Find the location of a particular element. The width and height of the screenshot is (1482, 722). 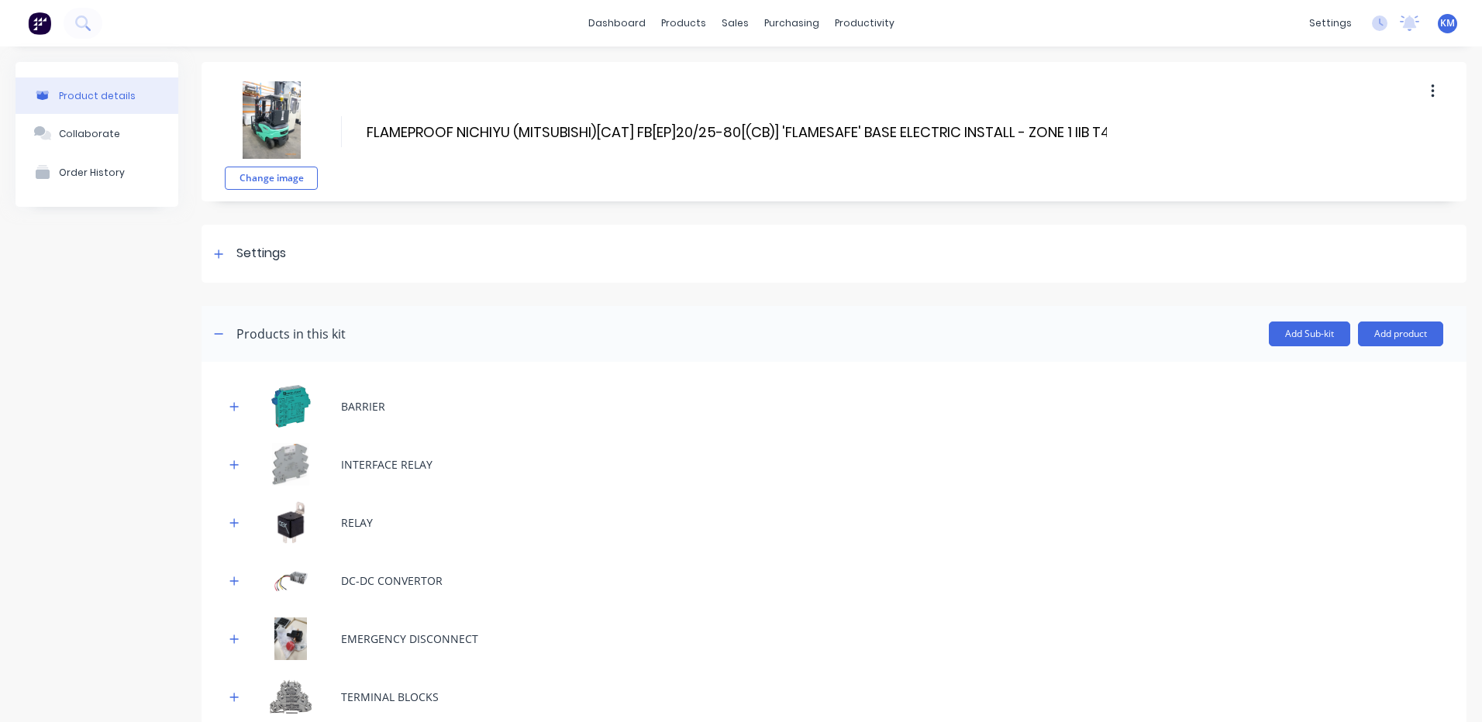

button: Change image is located at coordinates (271, 178).